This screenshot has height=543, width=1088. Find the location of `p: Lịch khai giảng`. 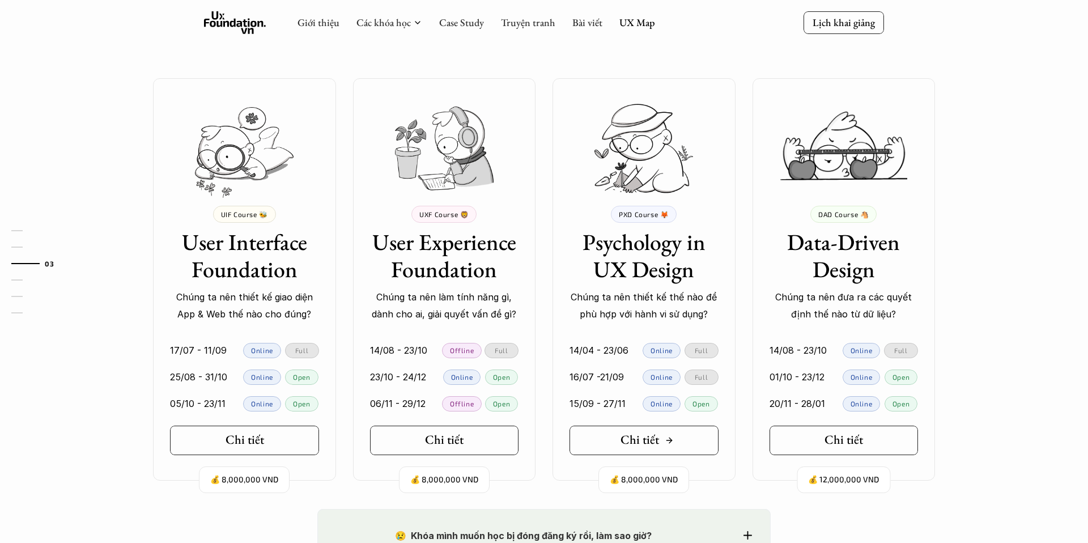

p: Lịch khai giảng is located at coordinates (844, 22).